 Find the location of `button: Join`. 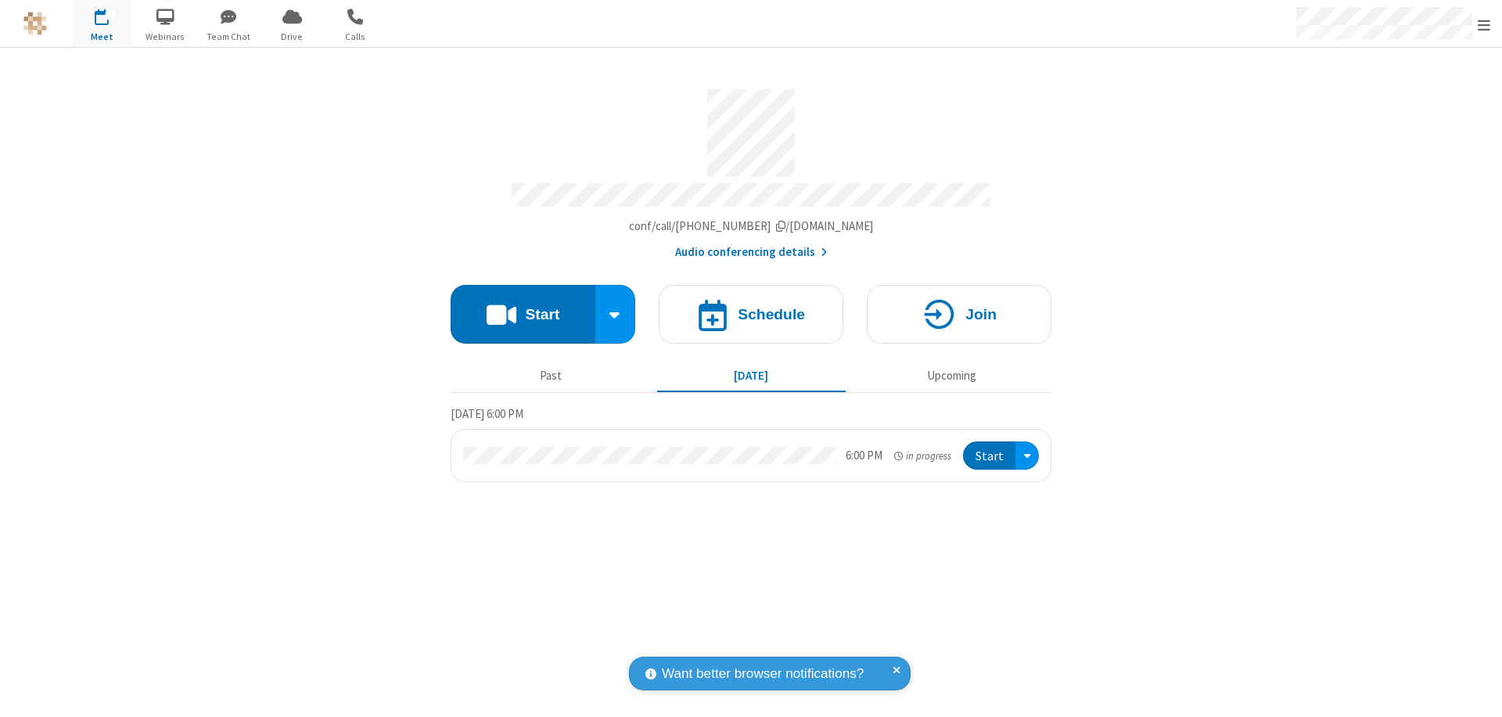

button: Join is located at coordinates (959, 314).